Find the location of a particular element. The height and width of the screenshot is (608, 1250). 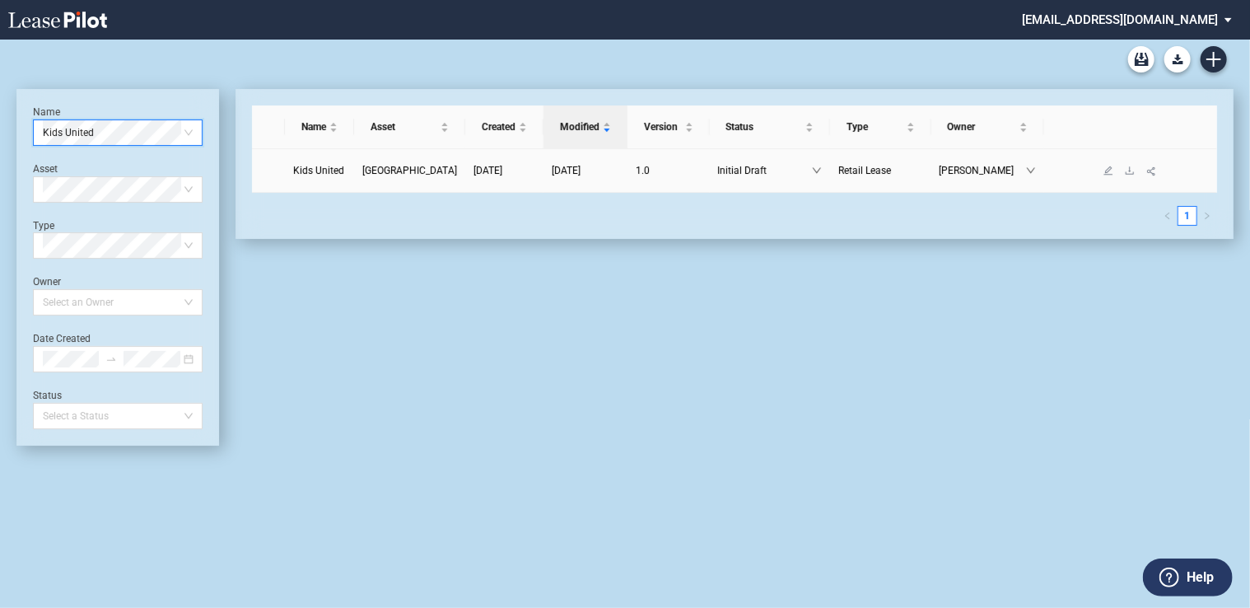

a: edit is located at coordinates (1109, 170).